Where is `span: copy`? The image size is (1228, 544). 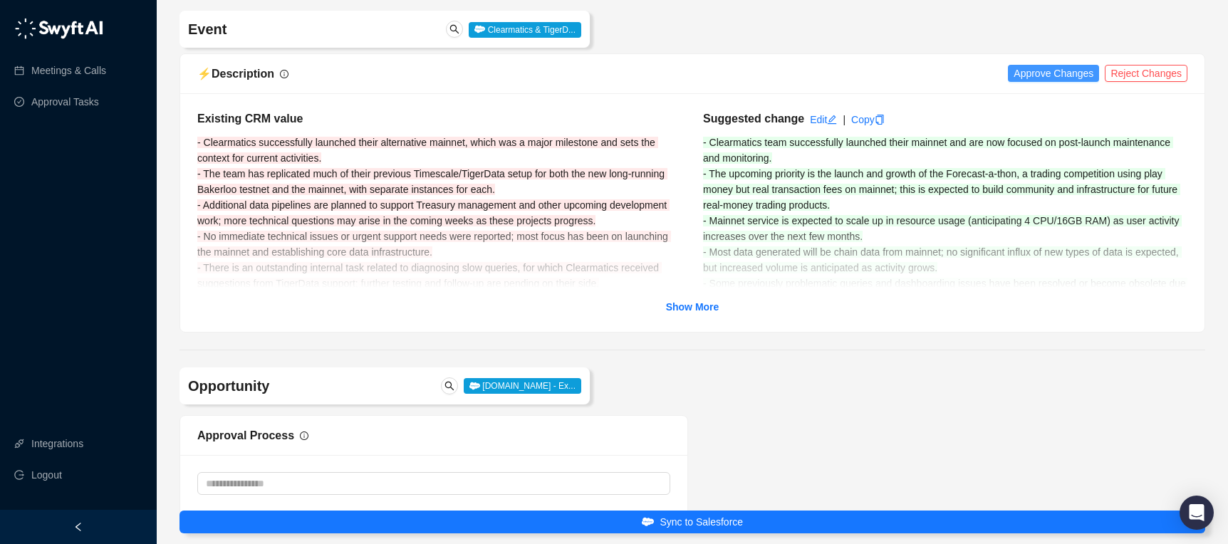 span: copy is located at coordinates (879, 120).